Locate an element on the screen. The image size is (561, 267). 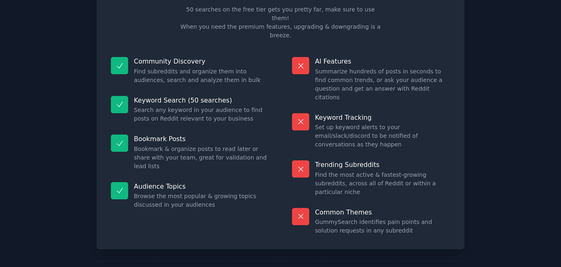
p: AI Features is located at coordinates (382, 61).